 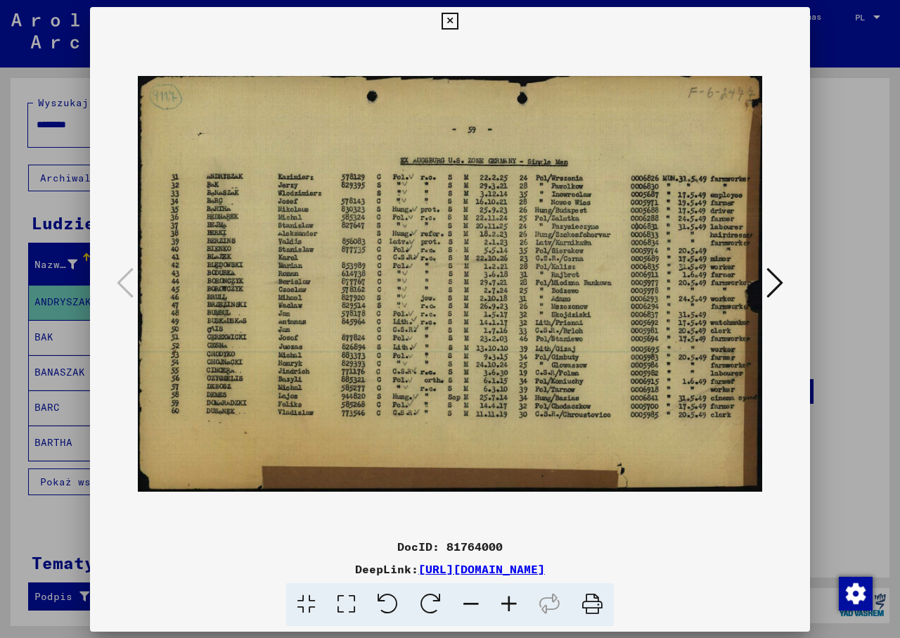 What do you see at coordinates (450, 283) in the screenshot?
I see `img: 001.jpg` at bounding box center [450, 283].